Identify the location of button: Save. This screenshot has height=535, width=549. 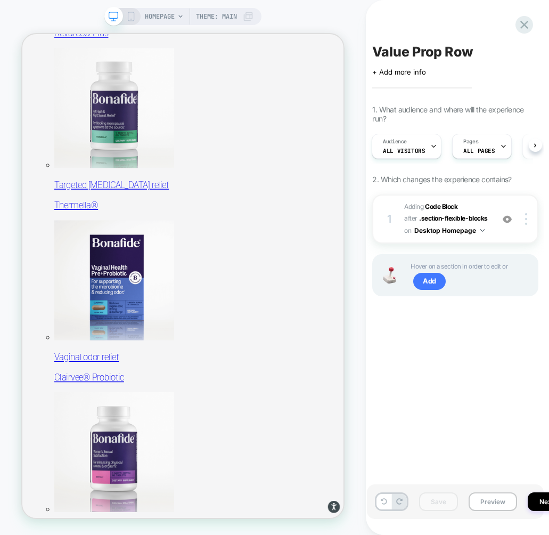
(439, 501).